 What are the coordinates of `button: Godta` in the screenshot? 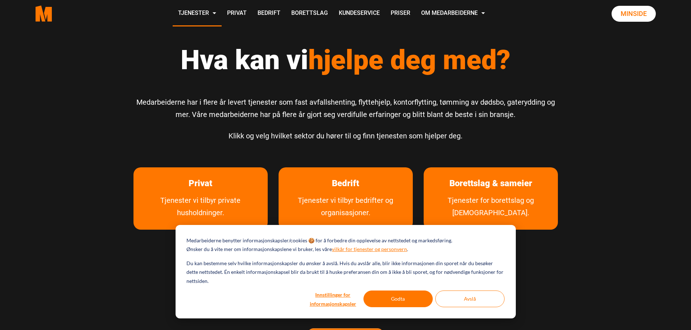 It's located at (398, 299).